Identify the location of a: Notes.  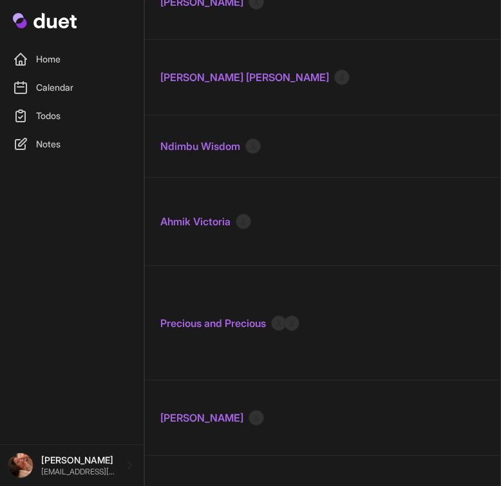
(71, 144).